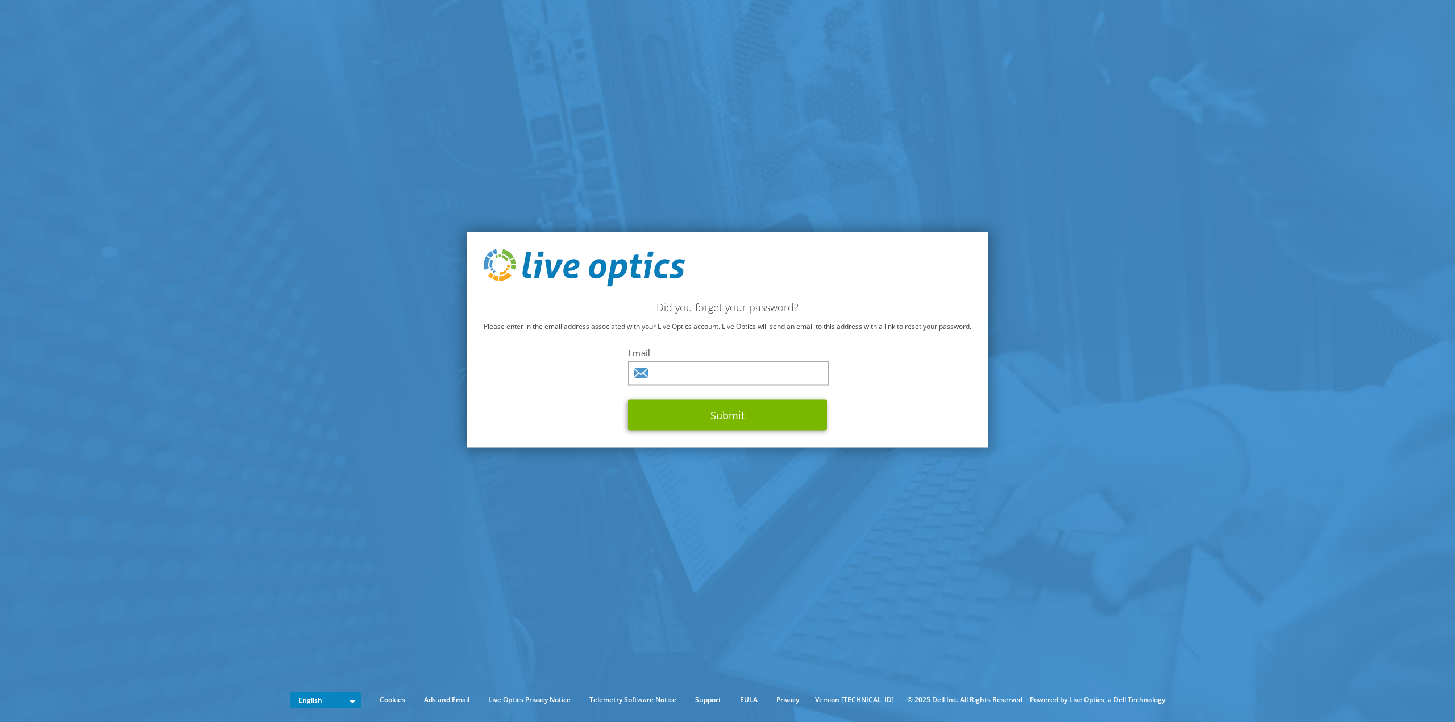 The width and height of the screenshot is (1455, 722). What do you see at coordinates (1097, 700) in the screenshot?
I see `li: Powered by Live Optics, a Dell Technology` at bounding box center [1097, 700].